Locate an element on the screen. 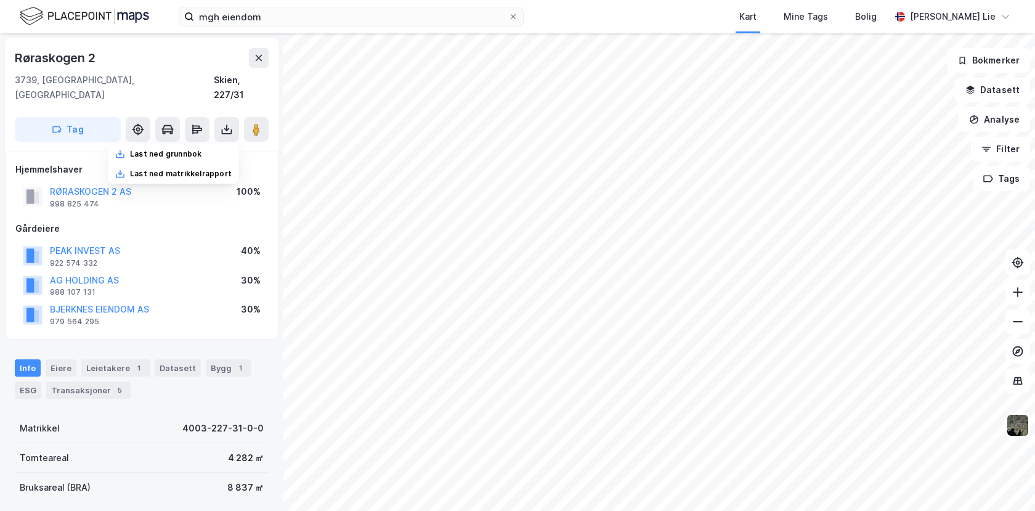 The height and width of the screenshot is (511, 1035). button: Tag is located at coordinates (68, 129).